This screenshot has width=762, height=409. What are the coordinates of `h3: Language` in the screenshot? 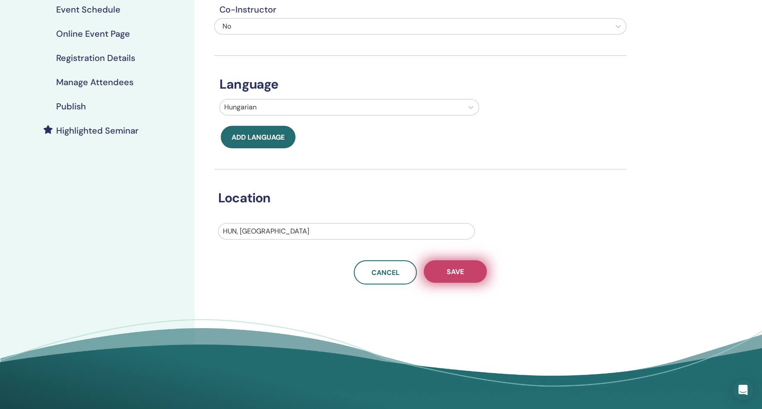 It's located at (420, 84).